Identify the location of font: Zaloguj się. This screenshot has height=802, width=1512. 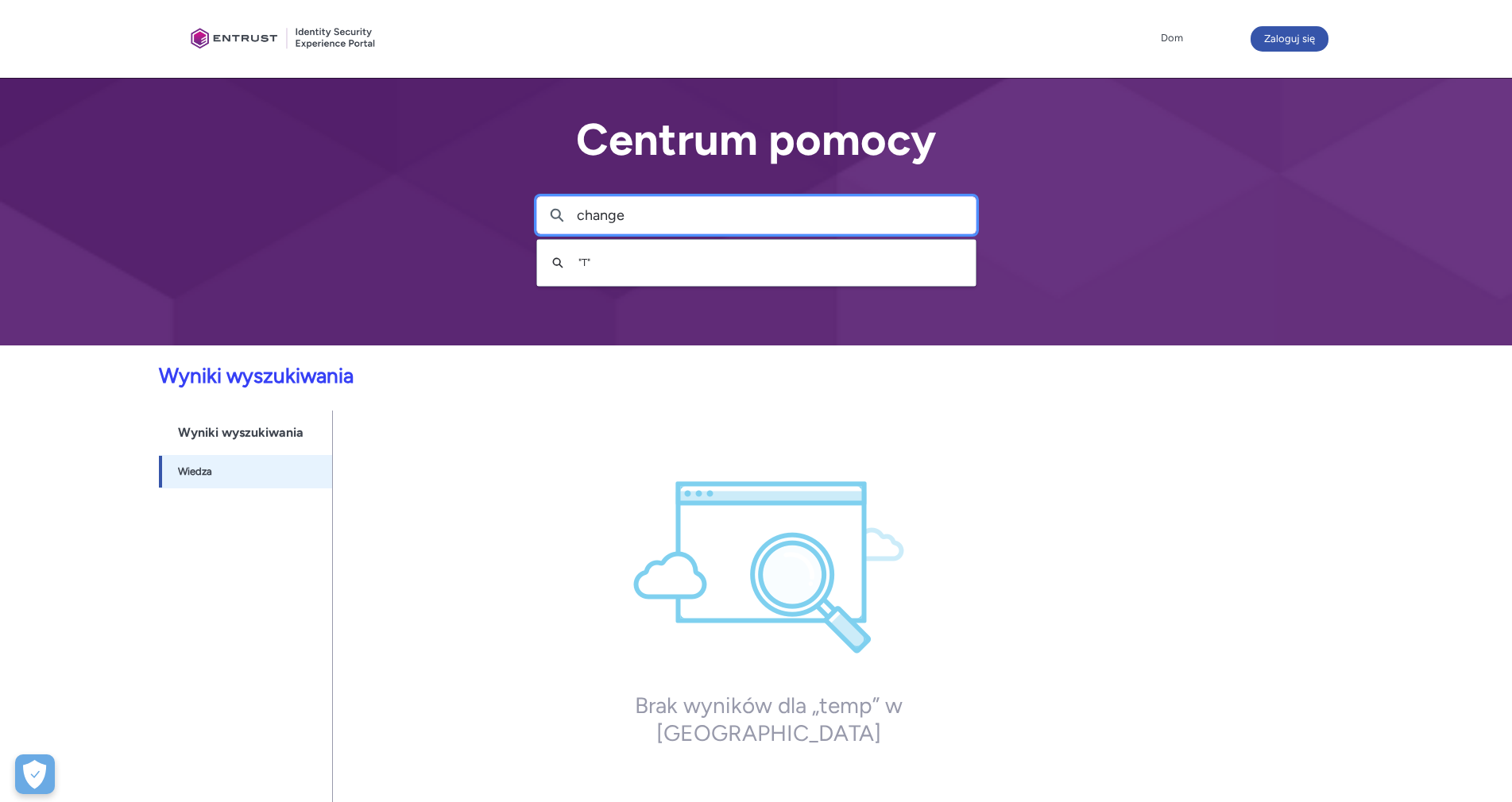
(1290, 38).